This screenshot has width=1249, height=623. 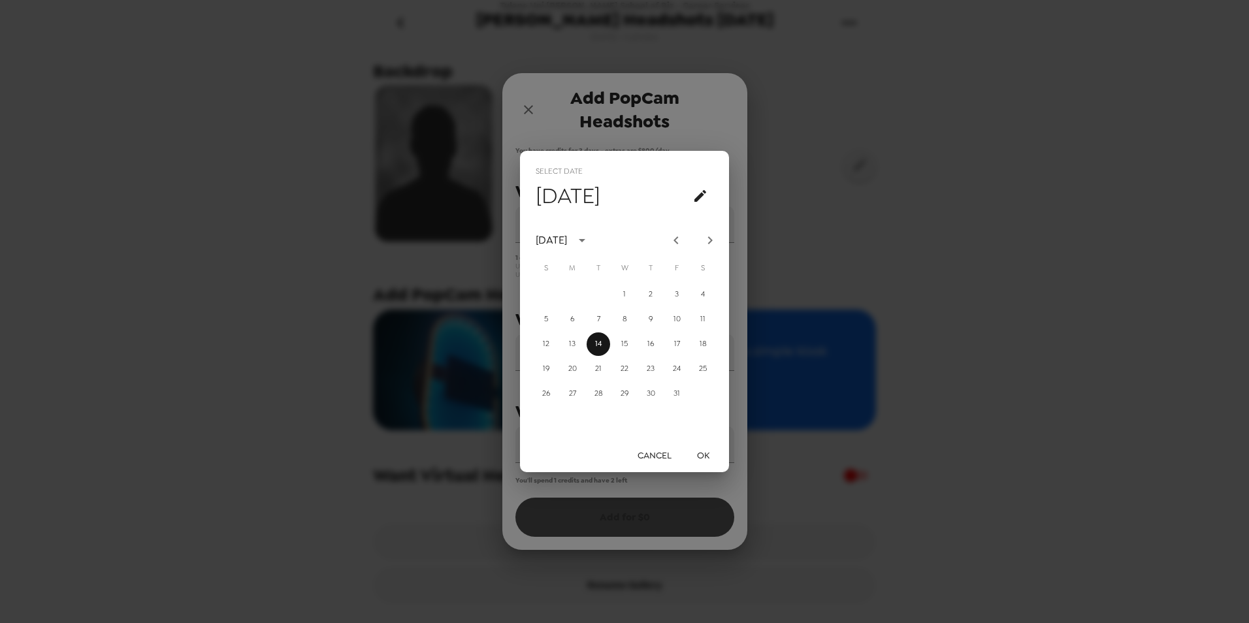 I want to click on span: Thursday, so click(x=651, y=268).